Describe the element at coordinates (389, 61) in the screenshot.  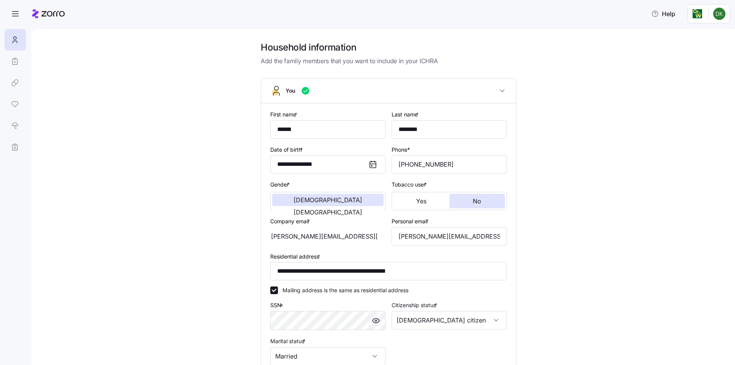
I see `span: Add the family members that you want to include in your ICHRA` at that location.